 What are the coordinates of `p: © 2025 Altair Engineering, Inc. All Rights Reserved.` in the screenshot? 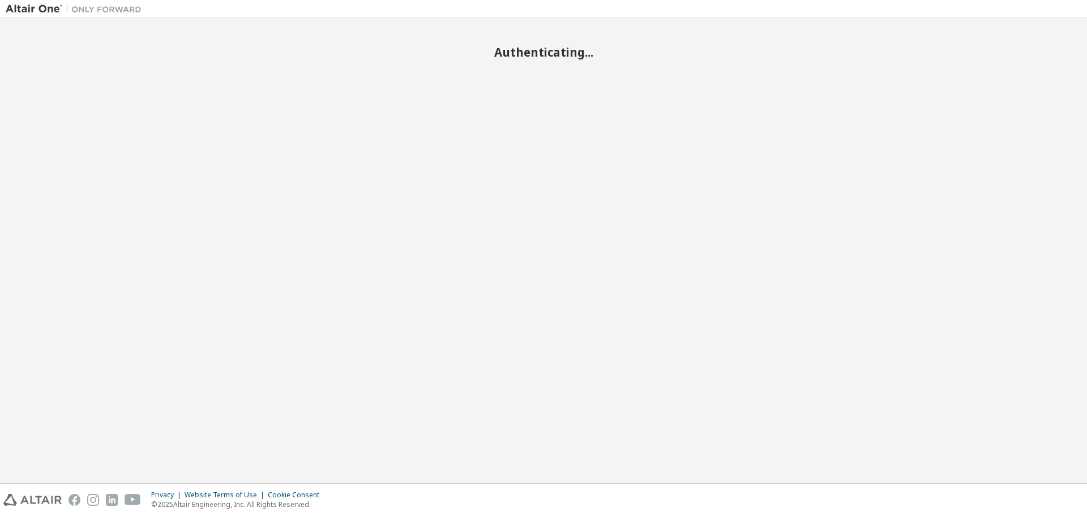 It's located at (238, 504).